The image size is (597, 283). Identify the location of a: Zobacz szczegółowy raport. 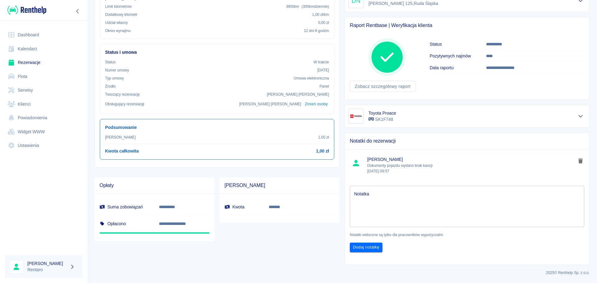
(383, 86).